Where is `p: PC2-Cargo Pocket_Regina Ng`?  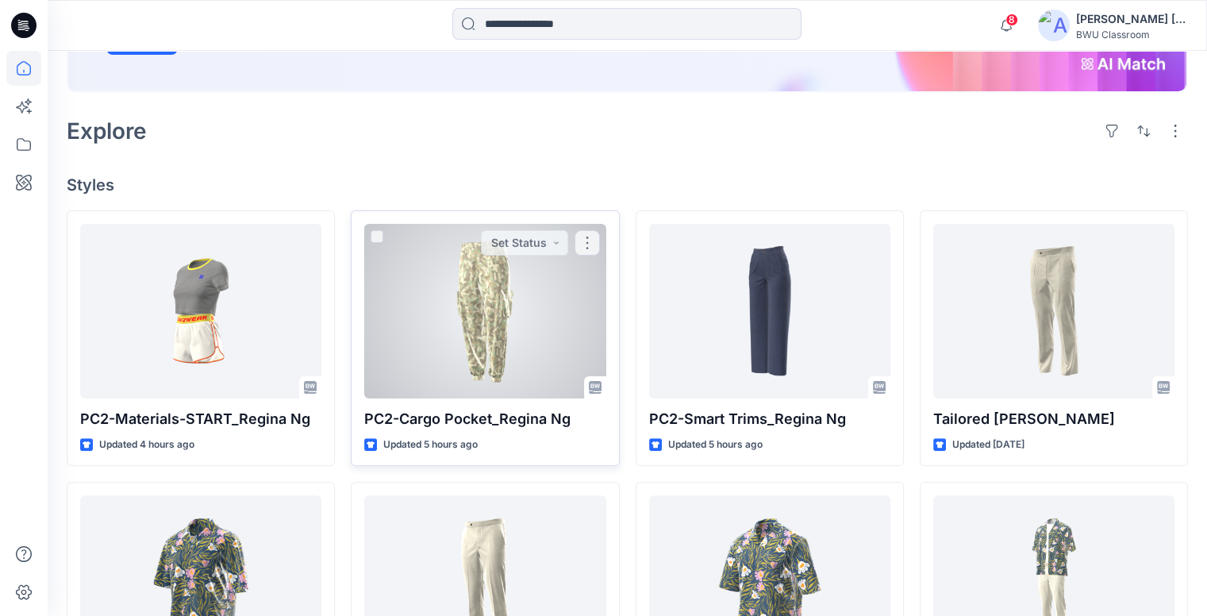 p: PC2-Cargo Pocket_Regina Ng is located at coordinates (485, 419).